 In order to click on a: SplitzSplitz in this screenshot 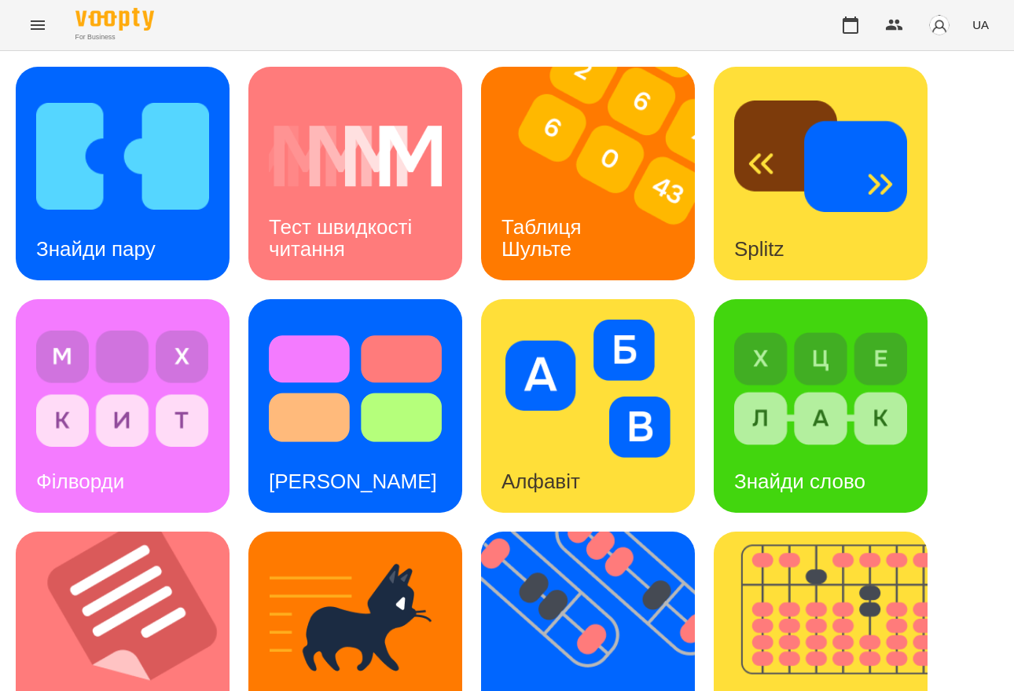, I will do `click(820, 174)`.